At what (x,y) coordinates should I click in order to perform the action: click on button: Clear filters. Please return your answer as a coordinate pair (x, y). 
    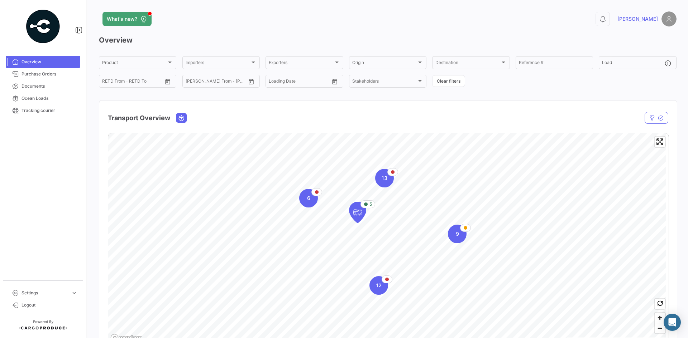
    Looking at the image, I should click on (448, 81).